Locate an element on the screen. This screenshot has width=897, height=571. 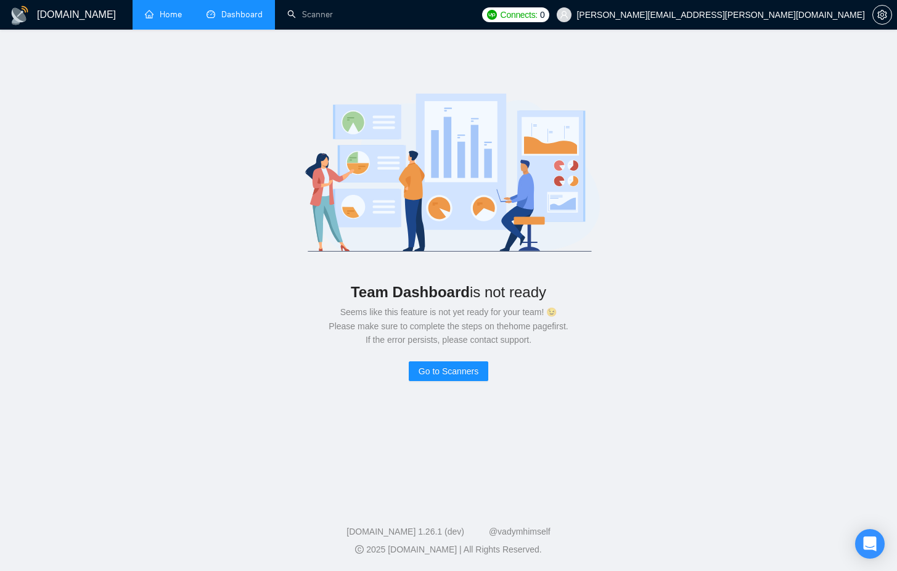
span: user is located at coordinates (564, 15).